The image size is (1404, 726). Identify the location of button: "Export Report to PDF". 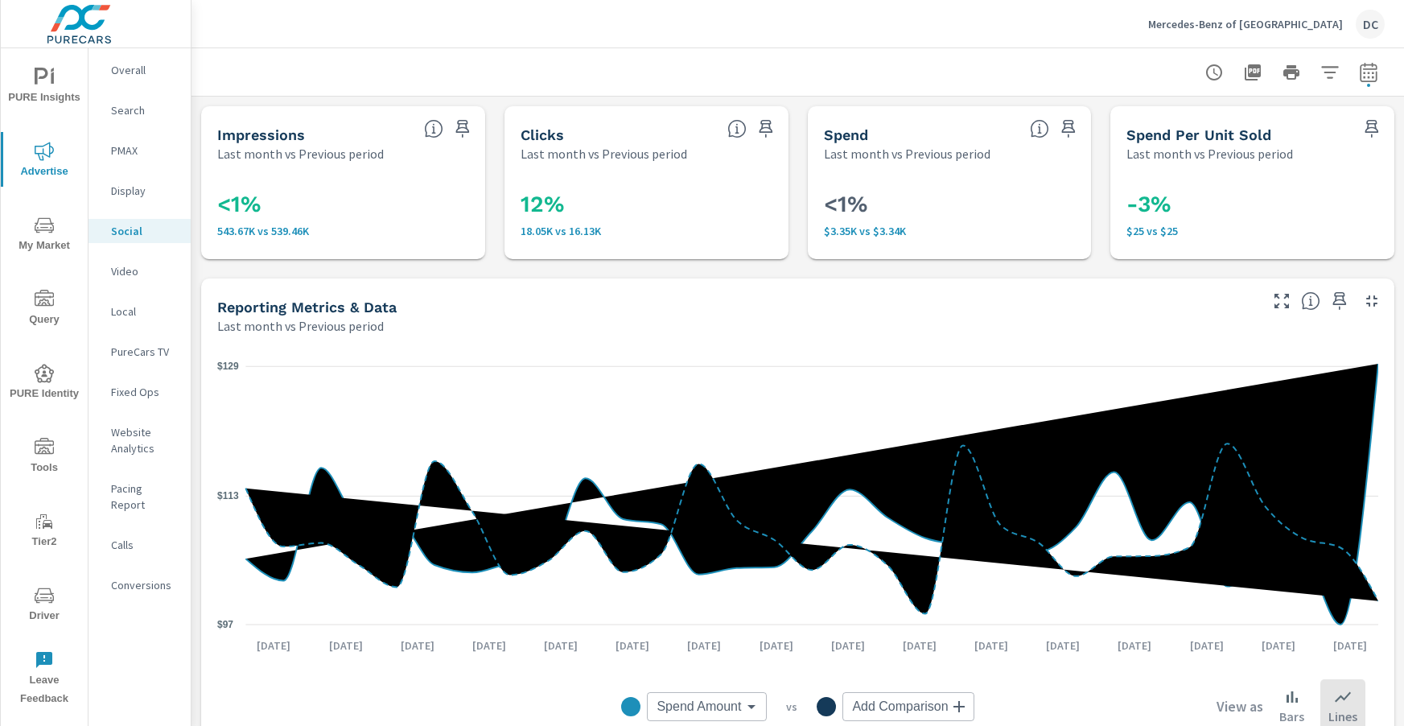
(1253, 72).